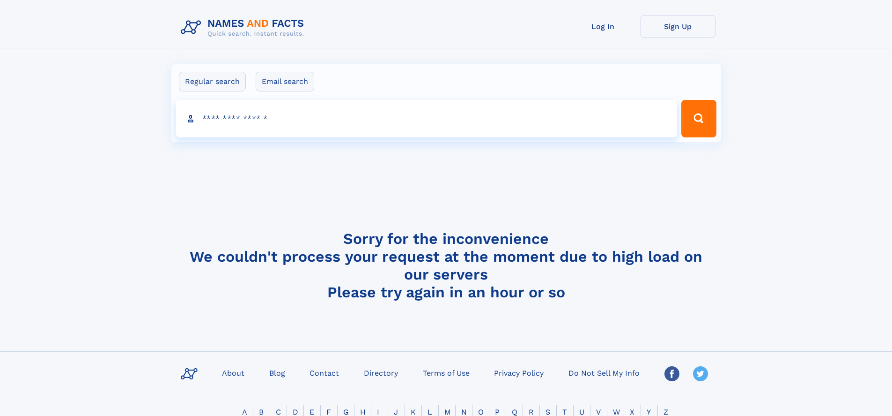 The image size is (892, 416). Describe the element at coordinates (446, 372) in the screenshot. I see `a: Terms of Use` at that location.